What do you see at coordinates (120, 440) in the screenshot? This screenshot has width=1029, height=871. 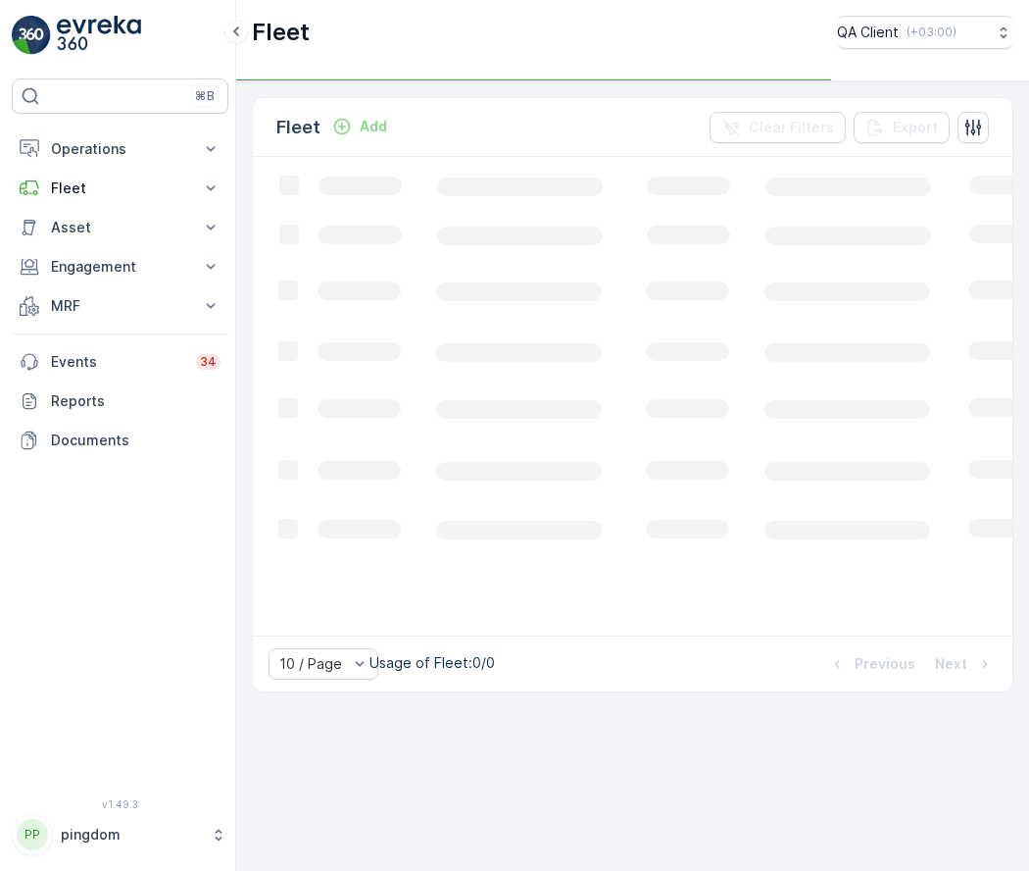 I see `a: Documents` at bounding box center [120, 440].